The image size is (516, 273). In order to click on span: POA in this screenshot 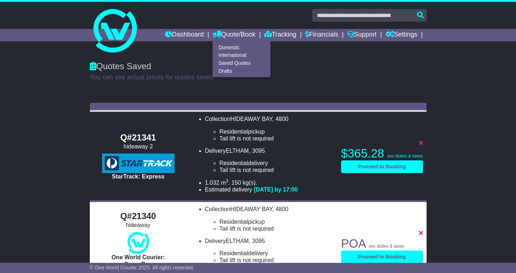, I will do `click(354, 243)`.